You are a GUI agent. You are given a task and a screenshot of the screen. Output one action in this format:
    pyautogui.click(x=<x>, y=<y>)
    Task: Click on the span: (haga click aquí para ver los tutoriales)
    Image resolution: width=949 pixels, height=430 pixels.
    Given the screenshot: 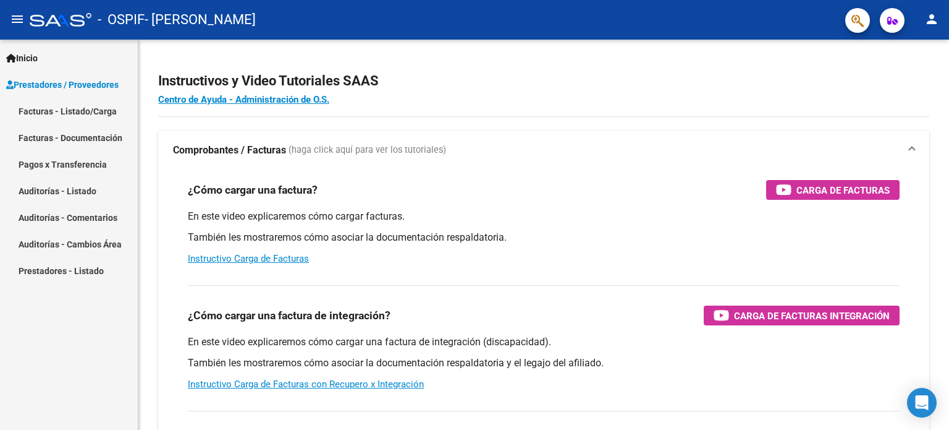 What is the action you would take?
    pyautogui.click(x=367, y=150)
    